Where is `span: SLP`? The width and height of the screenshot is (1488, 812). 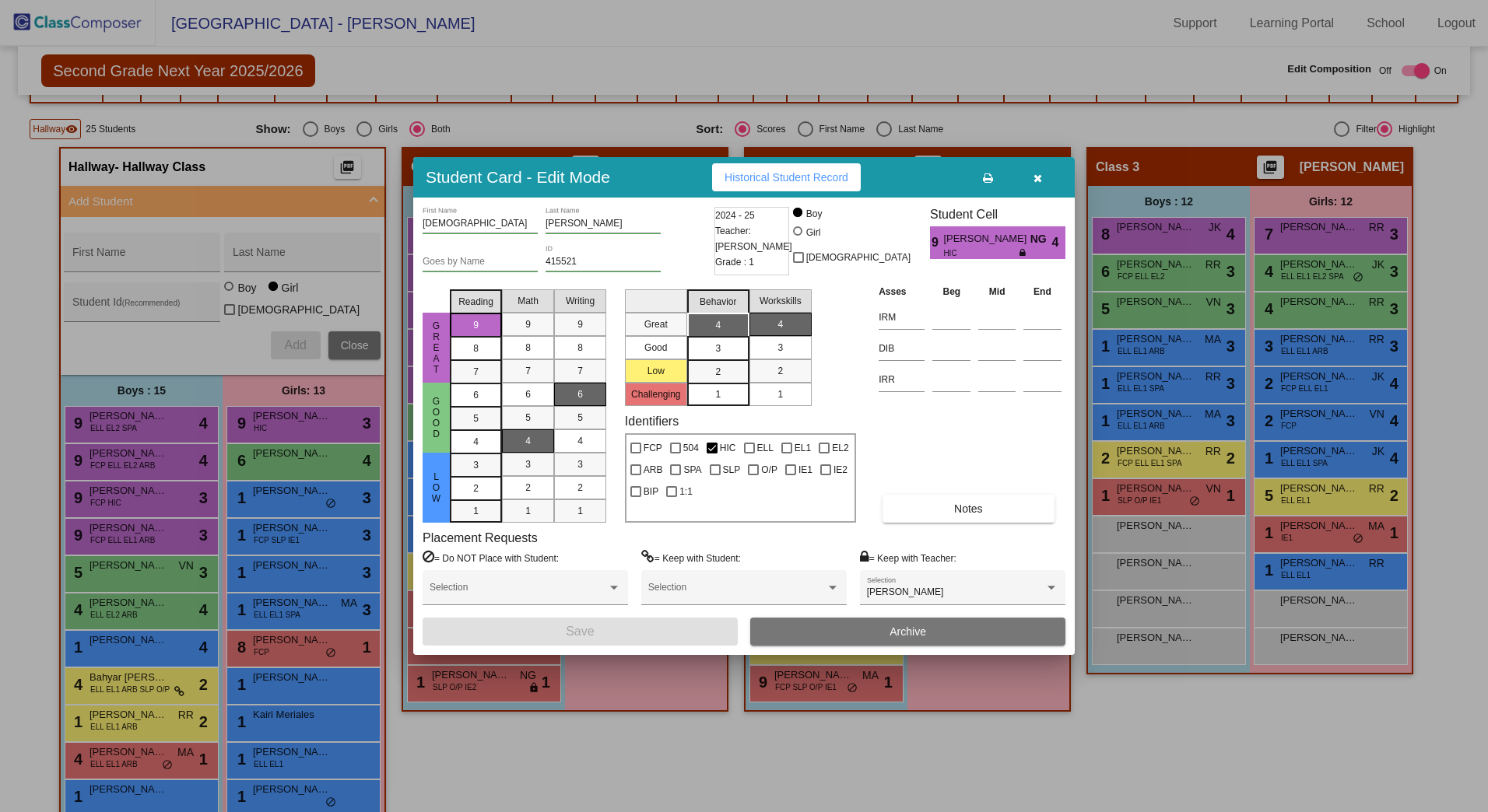
span: SLP is located at coordinates (731, 470).